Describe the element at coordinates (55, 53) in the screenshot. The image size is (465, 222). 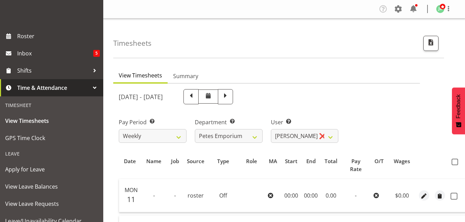
I see `span: Inbox` at that location.